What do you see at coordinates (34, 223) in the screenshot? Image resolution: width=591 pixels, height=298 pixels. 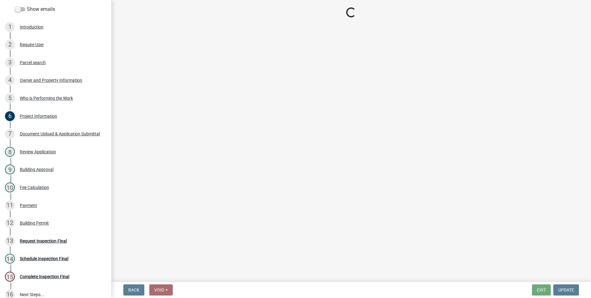 I see `div: Building Permit` at bounding box center [34, 223].